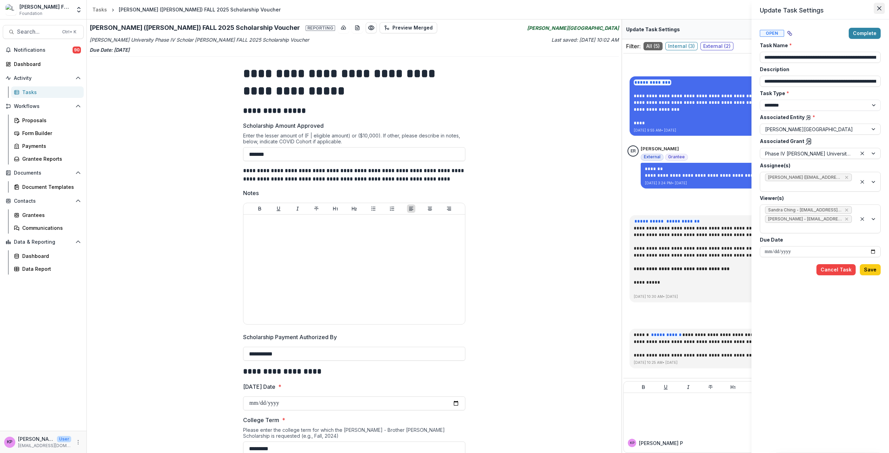 This screenshot has height=453, width=889. What do you see at coordinates (819, 141) in the screenshot?
I see `label: Associated Grant` at bounding box center [819, 141].